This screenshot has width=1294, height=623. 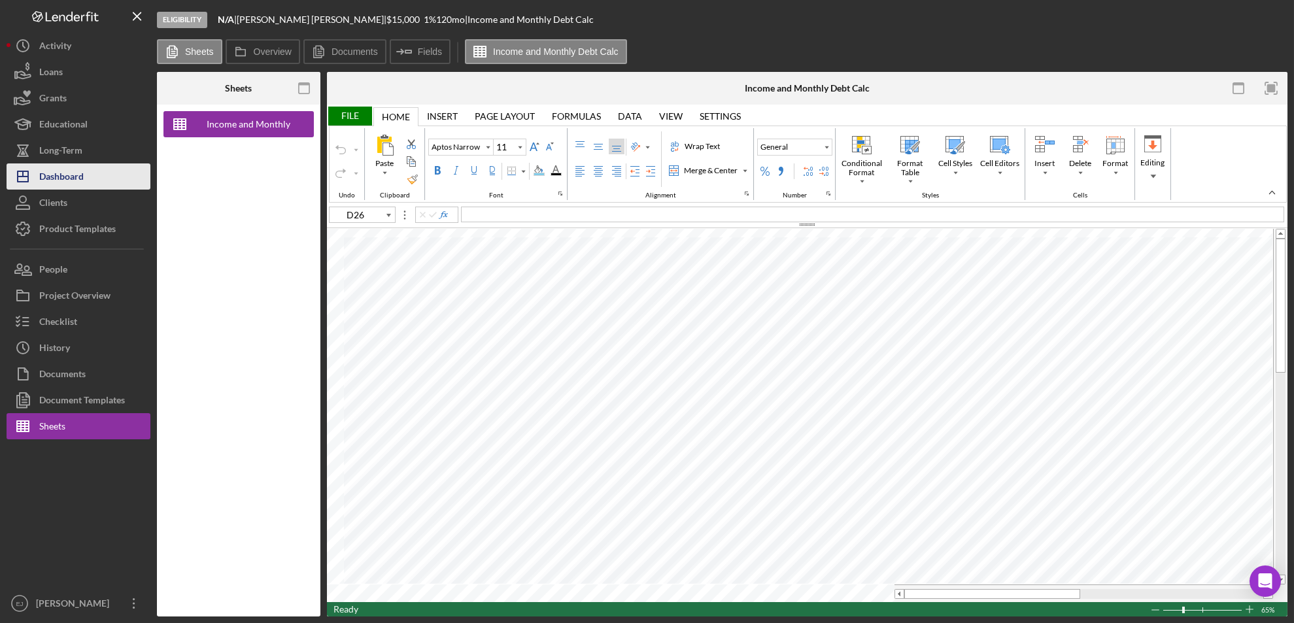 I want to click on button: People, so click(x=78, y=269).